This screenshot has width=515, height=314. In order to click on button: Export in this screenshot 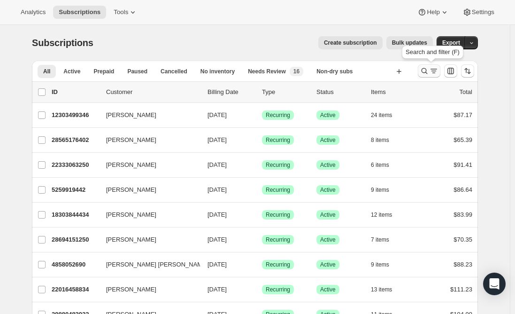, I will do `click(451, 43)`.